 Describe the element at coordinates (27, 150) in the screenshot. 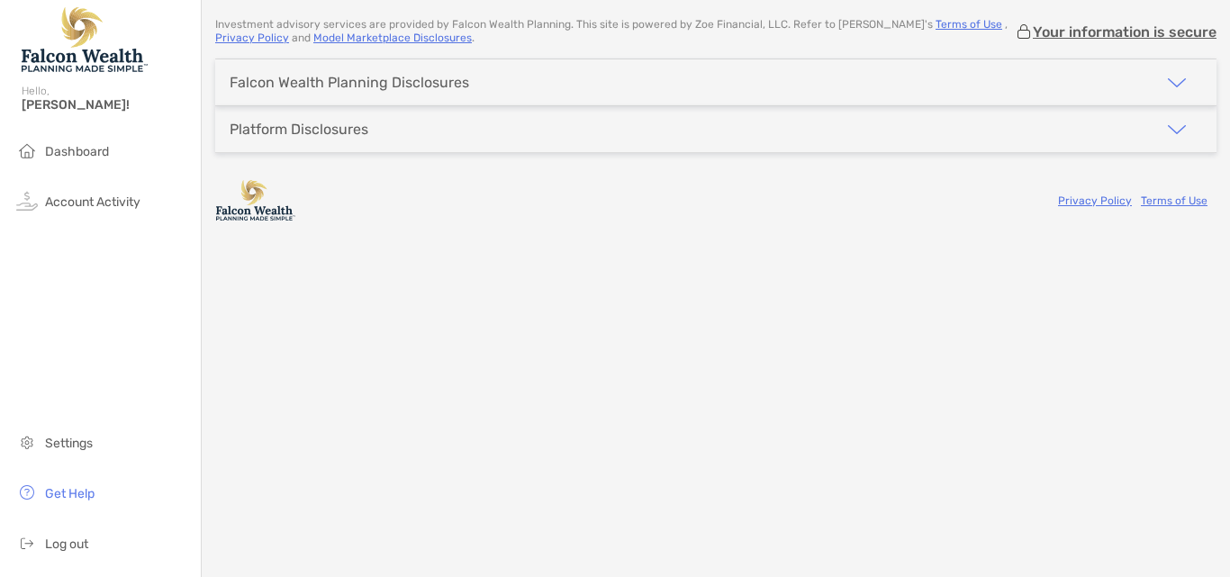

I see `img: household icon` at that location.